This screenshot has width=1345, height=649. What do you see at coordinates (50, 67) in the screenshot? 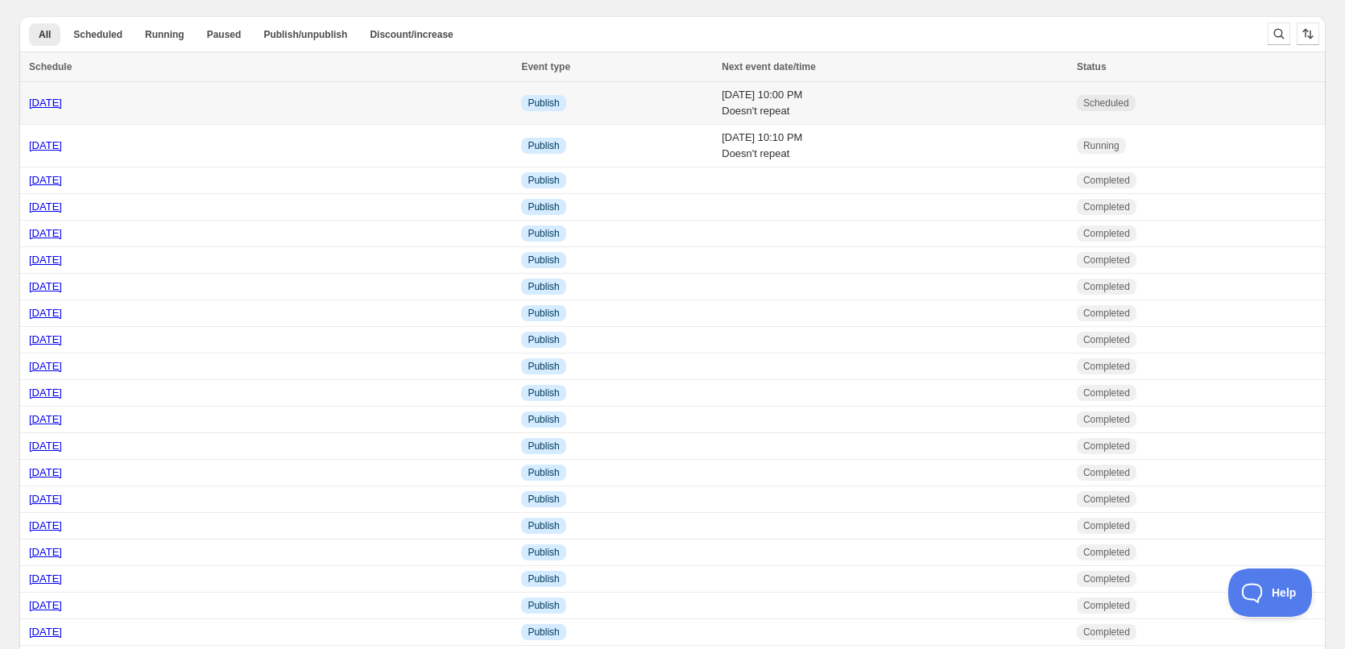
I see `span: Schedule` at bounding box center [50, 67].